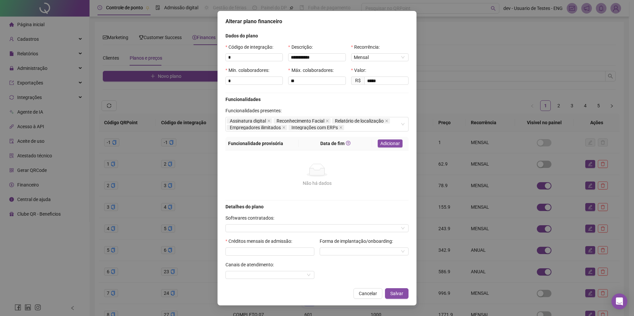  I want to click on span: Dados do plano, so click(242, 36).